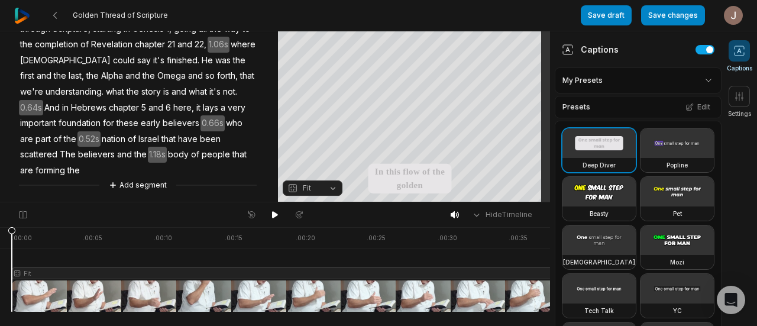  Describe the element at coordinates (599, 214) in the screenshot. I see `h3: Beasty` at that location.